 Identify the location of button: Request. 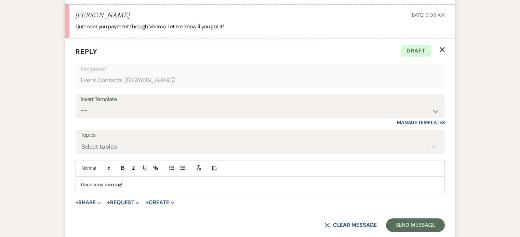
(123, 203).